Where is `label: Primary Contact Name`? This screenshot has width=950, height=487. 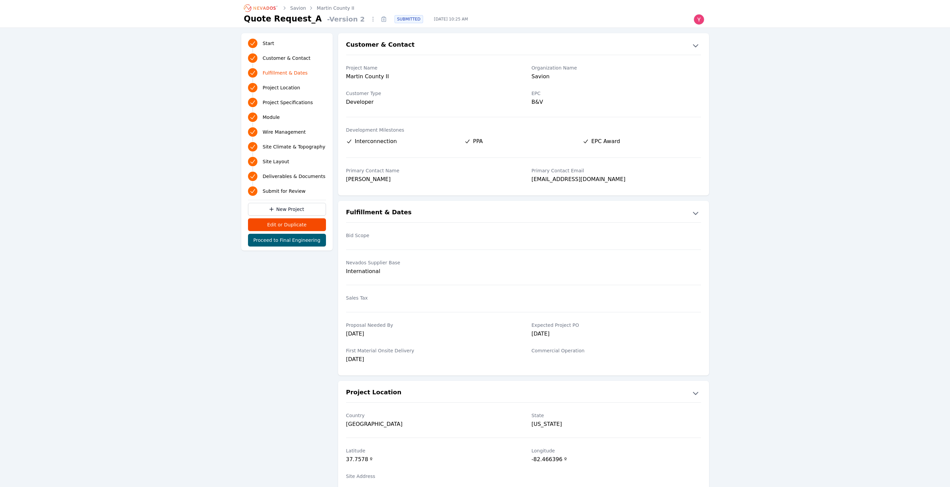
label: Primary Contact Name is located at coordinates (431, 171).